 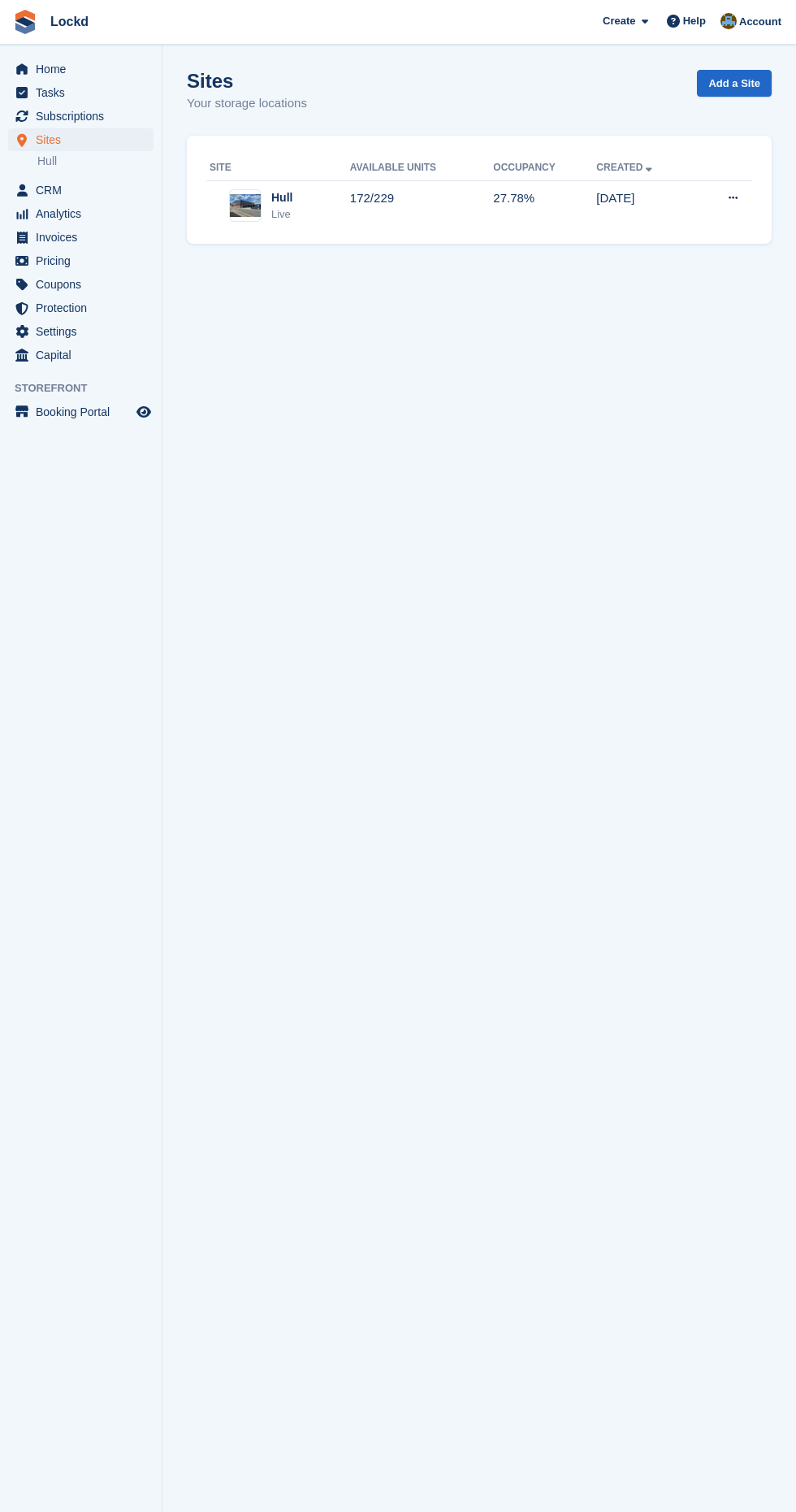 What do you see at coordinates (85, 116) in the screenshot?
I see `span: Subscriptions` at bounding box center [85, 116].